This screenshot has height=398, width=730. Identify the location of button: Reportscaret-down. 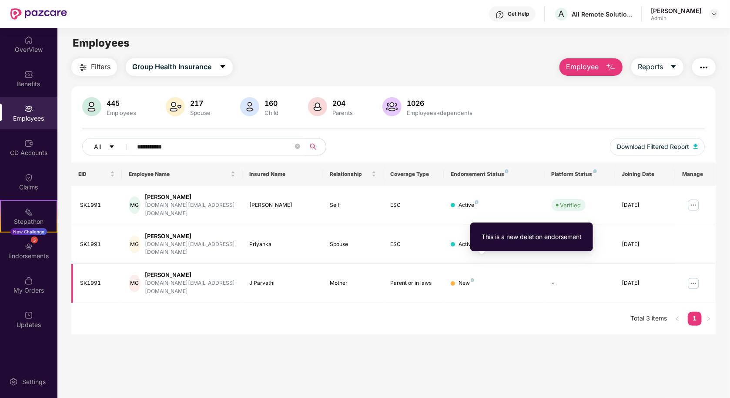
(657, 67).